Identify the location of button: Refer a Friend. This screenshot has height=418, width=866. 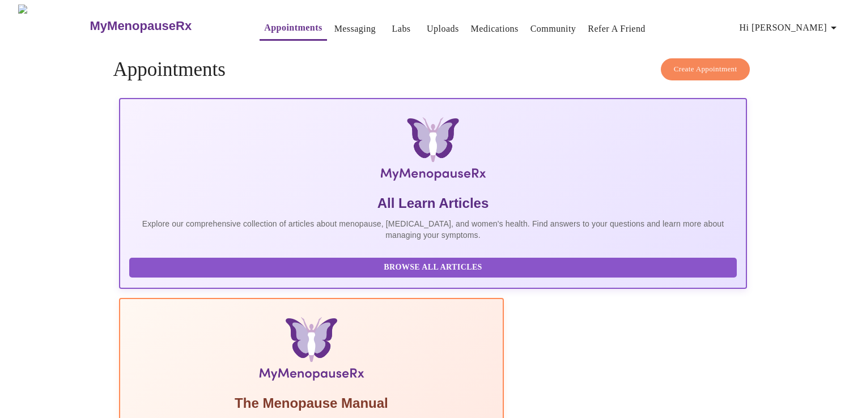
(617, 29).